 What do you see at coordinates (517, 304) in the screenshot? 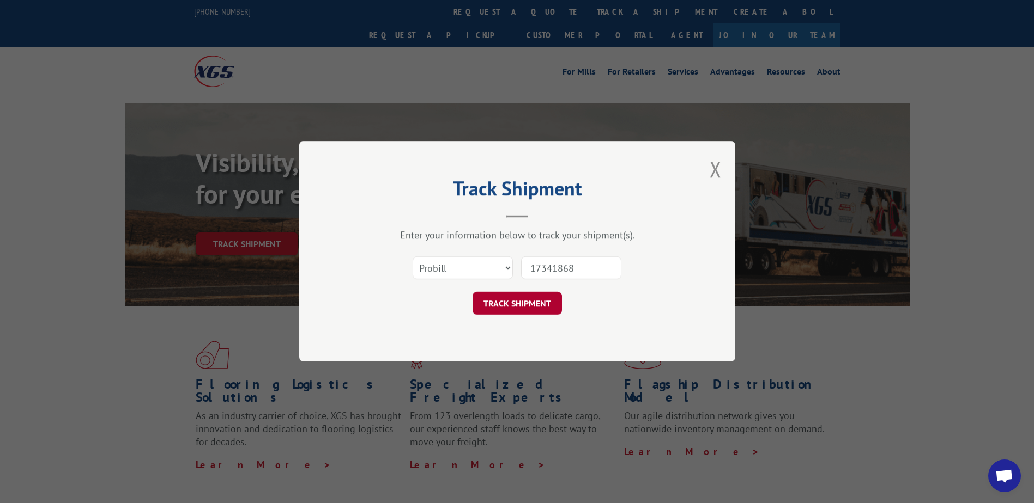
I see `button: TRACK SHIPMENT` at bounding box center [517, 304].